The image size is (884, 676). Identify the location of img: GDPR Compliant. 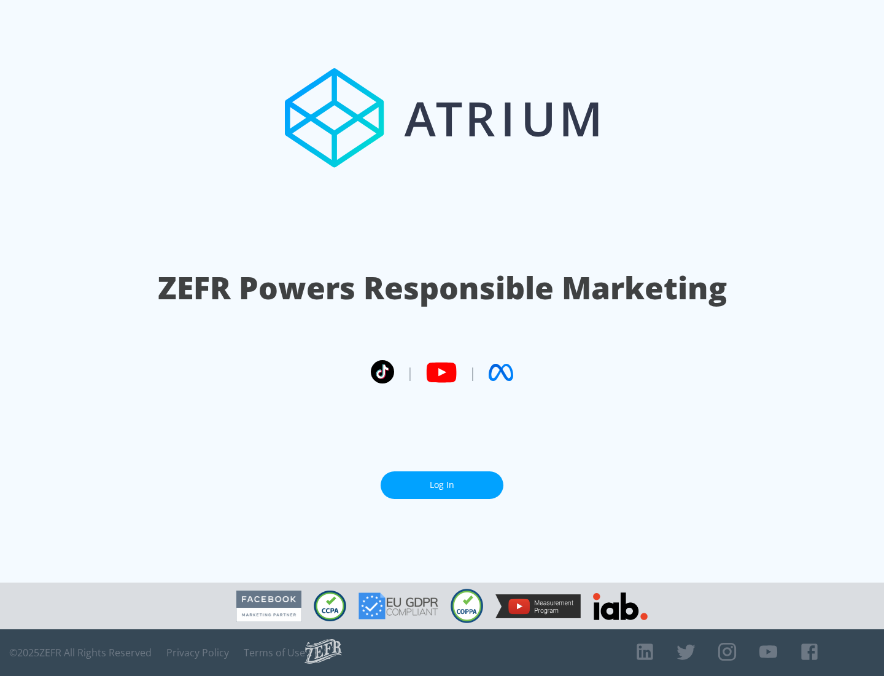
(399, 606).